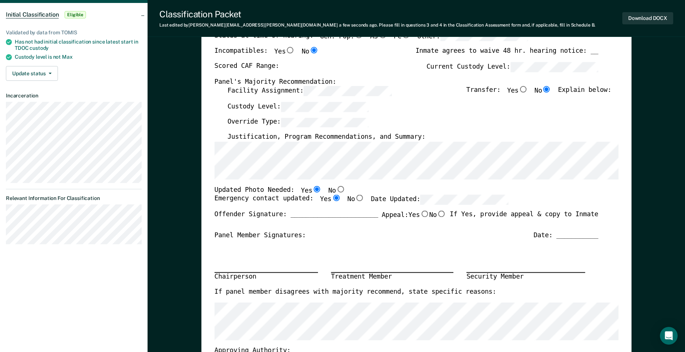  I want to click on div: Panel Member Signatures:, so click(260, 235).